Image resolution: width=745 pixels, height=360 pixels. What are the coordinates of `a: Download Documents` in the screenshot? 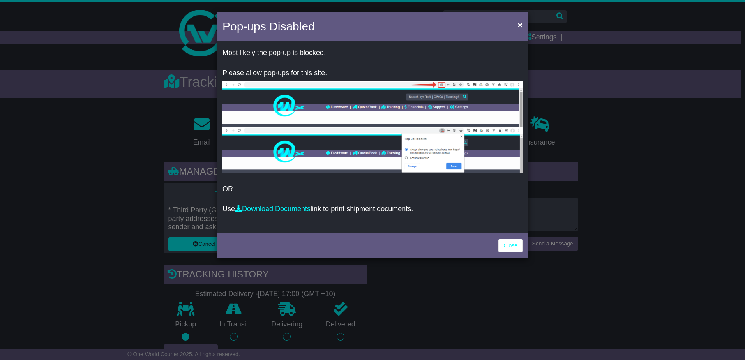 It's located at (273, 209).